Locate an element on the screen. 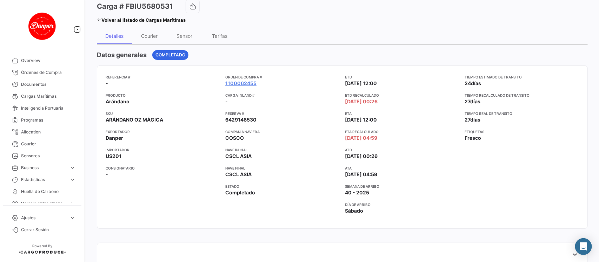 The width and height of the screenshot is (599, 262). span: Inteligencia Portuaria is located at coordinates (48, 108).